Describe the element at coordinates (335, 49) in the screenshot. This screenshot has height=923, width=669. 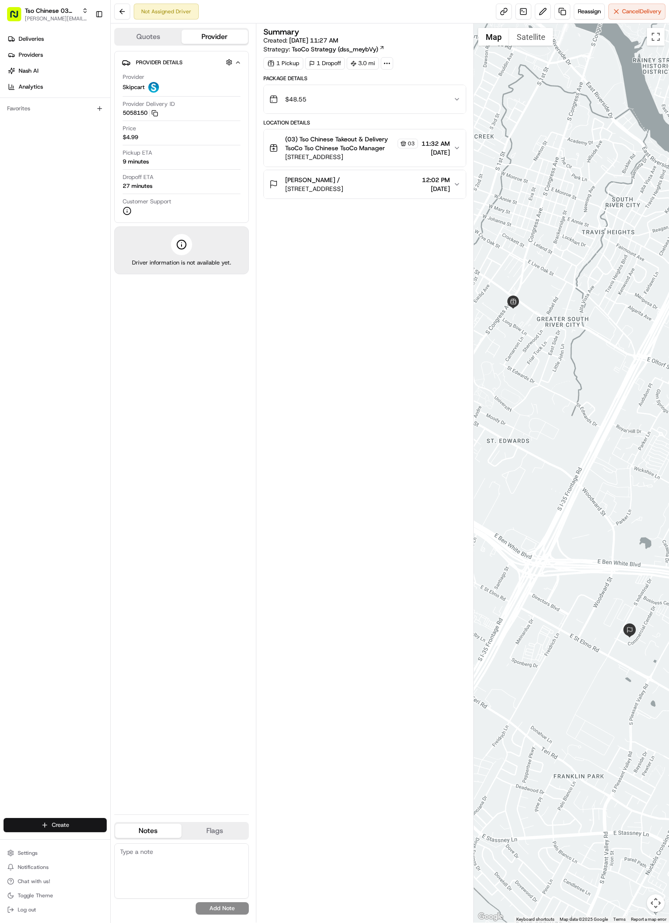
I see `span: TsoCo Strategy (dss_meybVy)` at that location.